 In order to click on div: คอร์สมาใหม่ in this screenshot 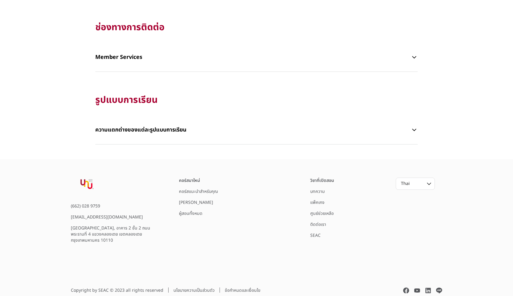, I will do `click(216, 181)`.